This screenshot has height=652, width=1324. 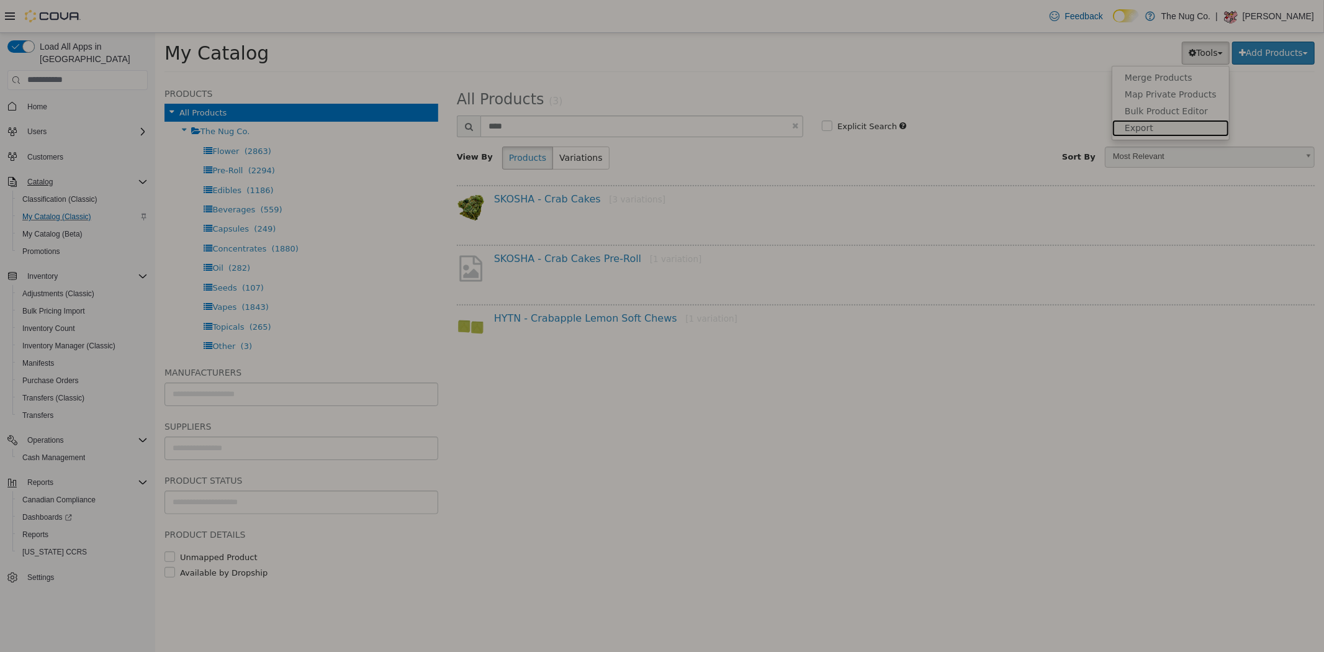 What do you see at coordinates (78, 182) in the screenshot?
I see `button: Catalog` at bounding box center [78, 182].